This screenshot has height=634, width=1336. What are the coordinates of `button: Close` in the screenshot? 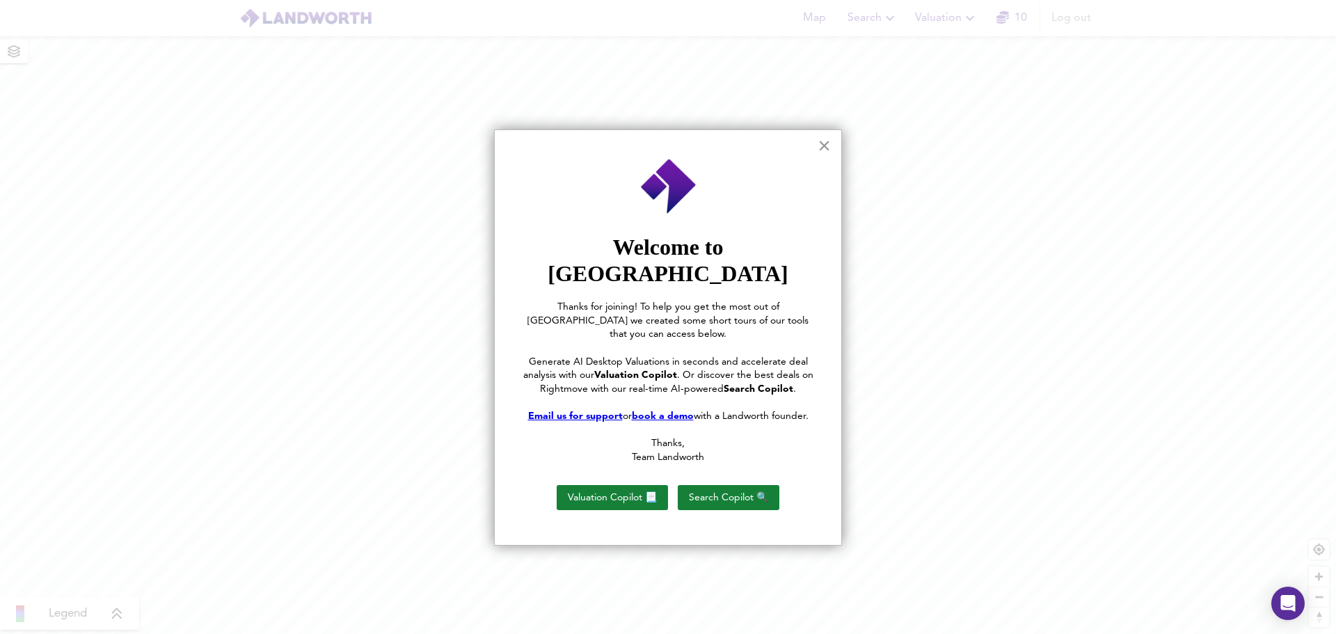 It's located at (824, 145).